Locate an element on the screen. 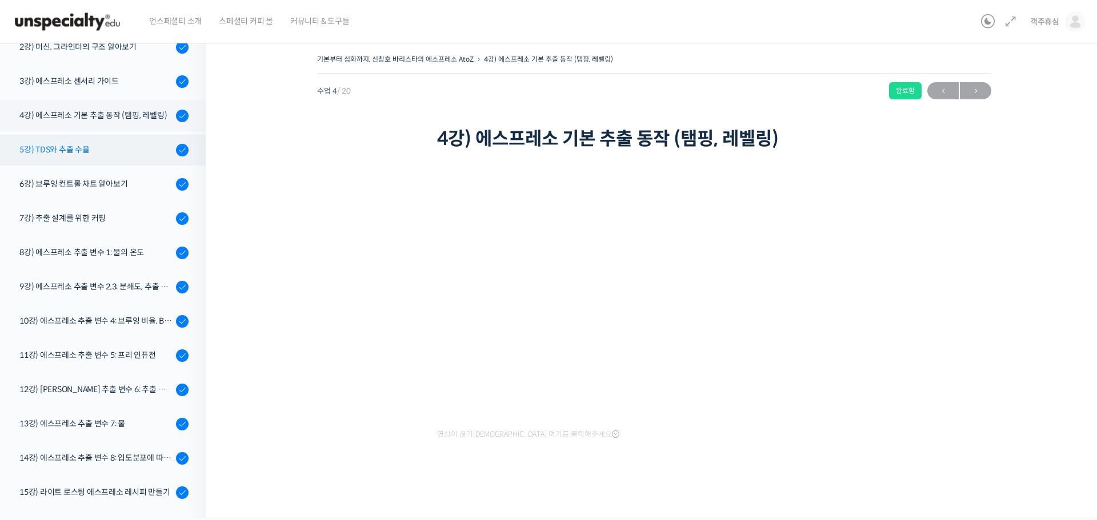 This screenshot has height=520, width=1097. h1: 4강) 에스프레소 기본 추출 동작 (탬핑, 레벨링) is located at coordinates (654, 139).